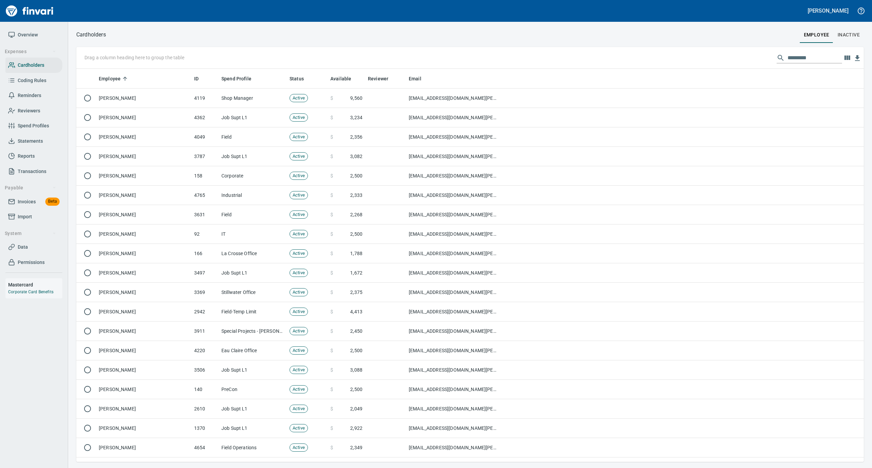  I want to click on span: Coding Rules, so click(32, 80).